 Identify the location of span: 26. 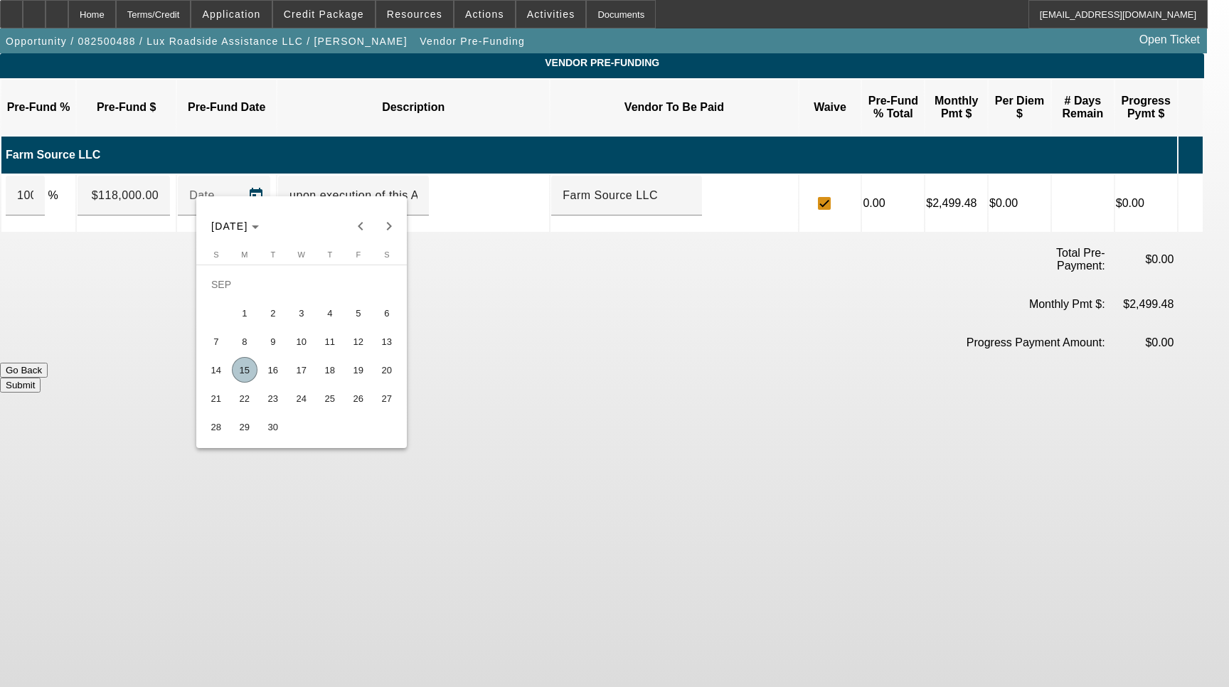
(358, 398).